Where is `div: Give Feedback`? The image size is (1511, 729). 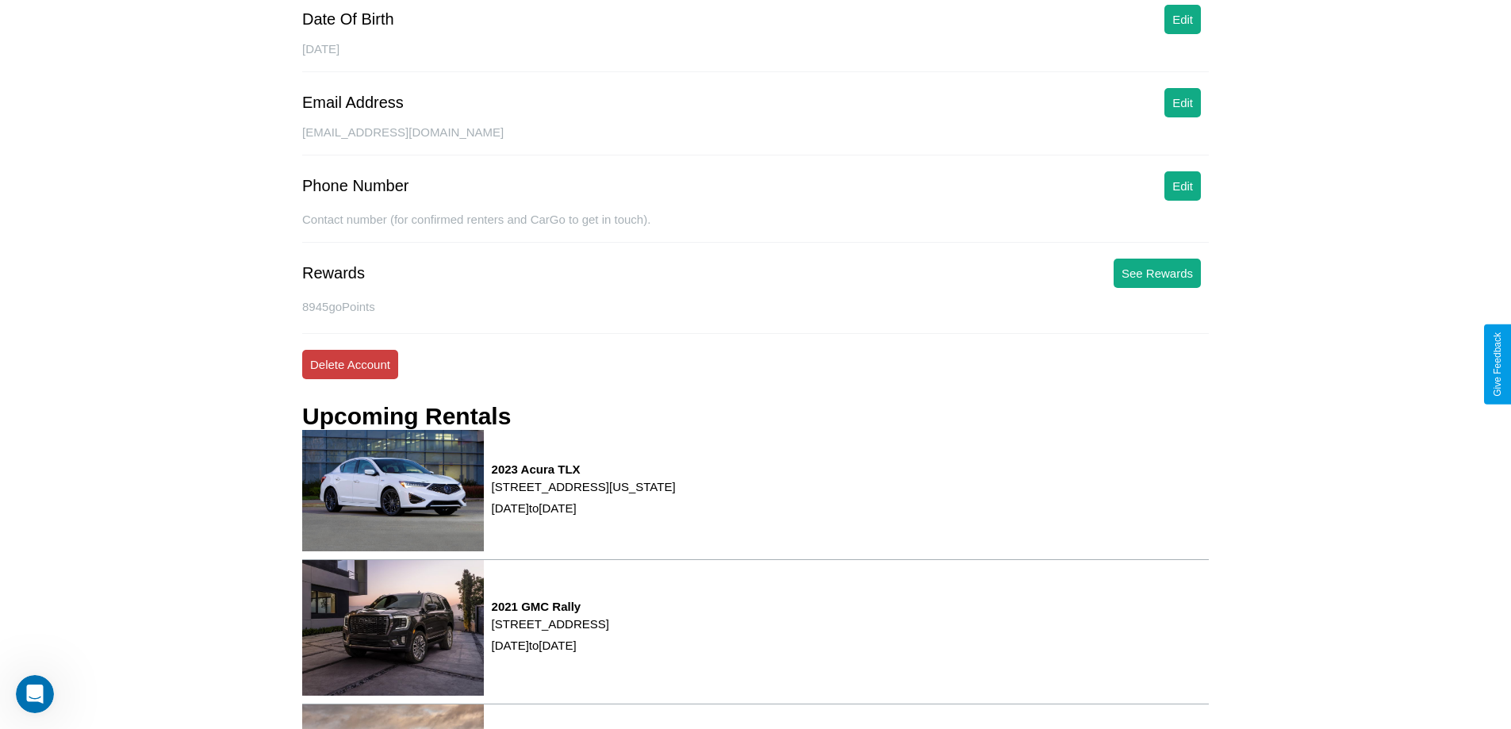
div: Give Feedback is located at coordinates (1497, 364).